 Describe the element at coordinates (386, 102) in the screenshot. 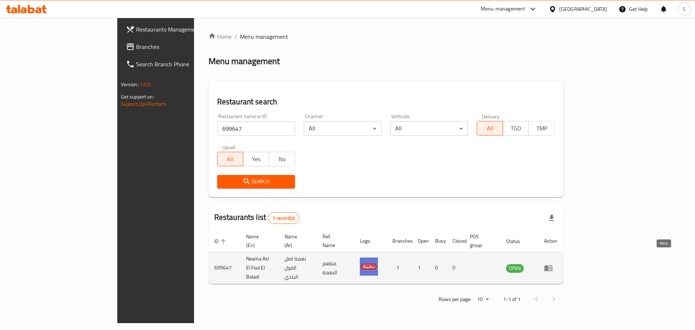

I see `h2: Restaurant search` at that location.